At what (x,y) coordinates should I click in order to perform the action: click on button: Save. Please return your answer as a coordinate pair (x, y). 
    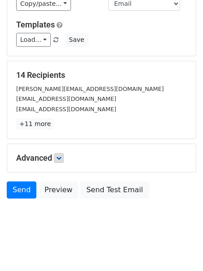
    Looking at the image, I should click on (76, 40).